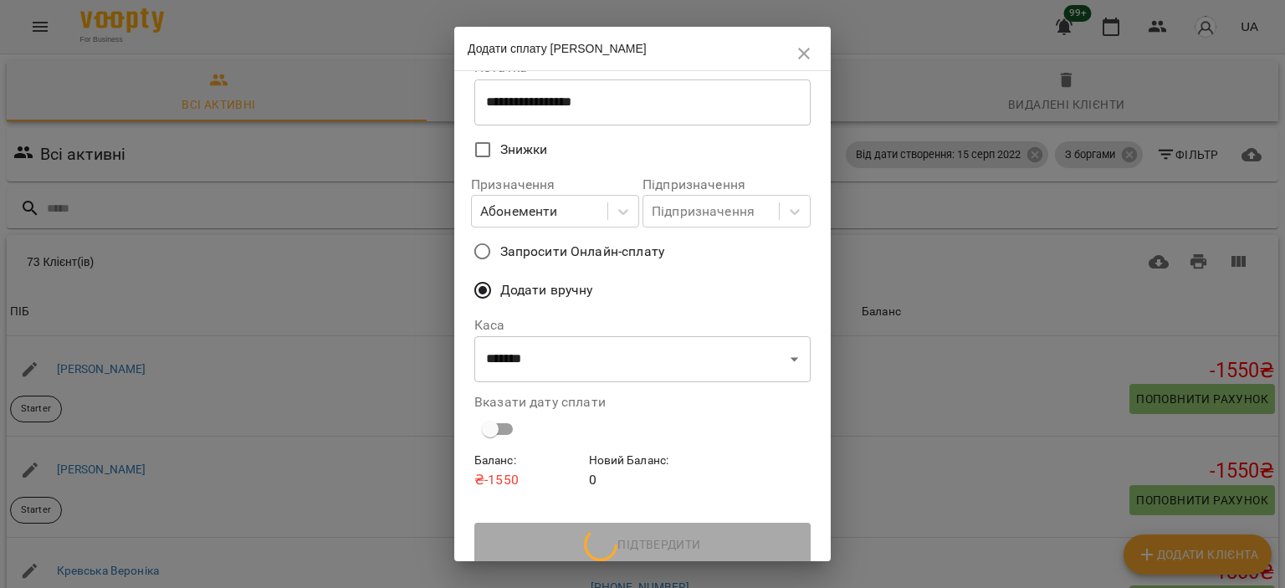 The image size is (1285, 588). What do you see at coordinates (643, 68) in the screenshot?
I see `label: Нотатка` at bounding box center [643, 68].